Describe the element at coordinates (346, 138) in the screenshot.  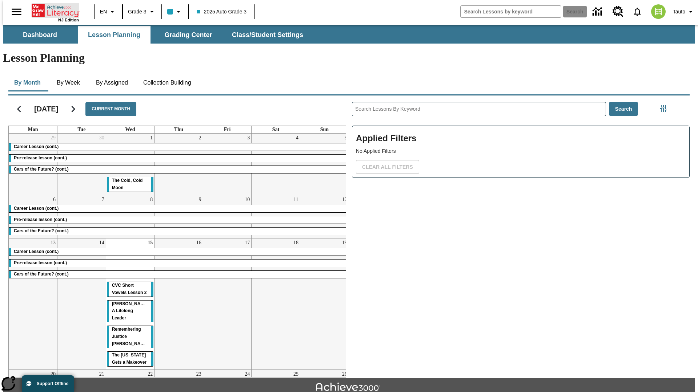
I see `a: October 5, 2025` at that location.